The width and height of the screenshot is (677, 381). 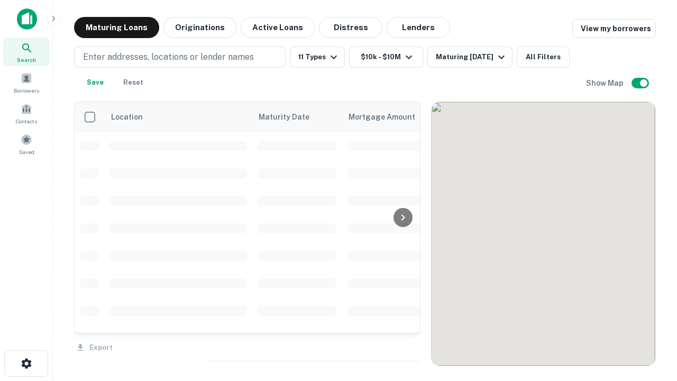 What do you see at coordinates (95, 83) in the screenshot?
I see `button: Save your search to get updates of matches that match your search criteria.` at bounding box center [95, 83].